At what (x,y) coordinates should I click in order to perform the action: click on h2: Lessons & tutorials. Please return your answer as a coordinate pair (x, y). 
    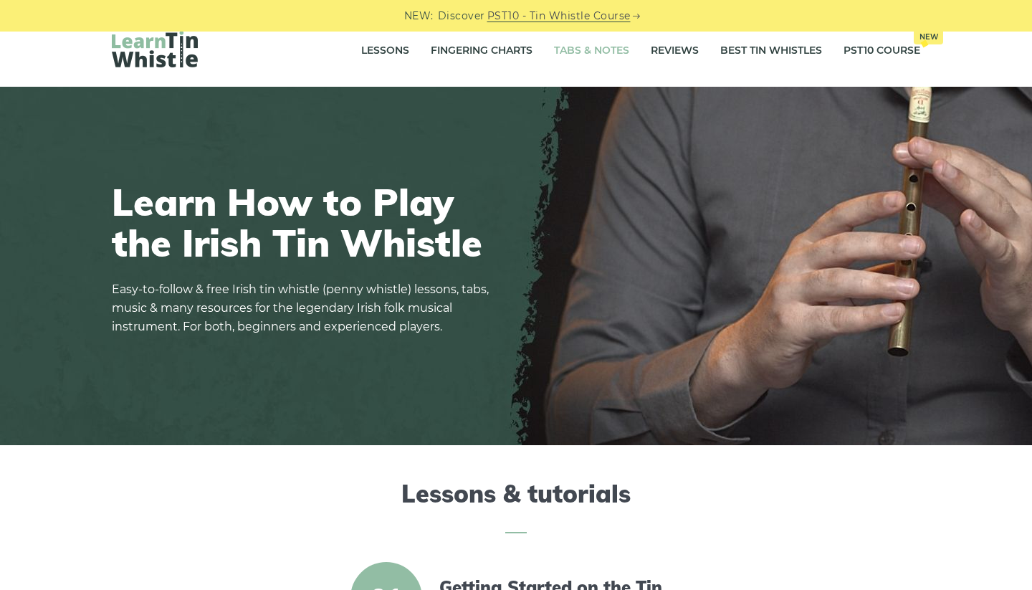
    Looking at the image, I should click on (516, 506).